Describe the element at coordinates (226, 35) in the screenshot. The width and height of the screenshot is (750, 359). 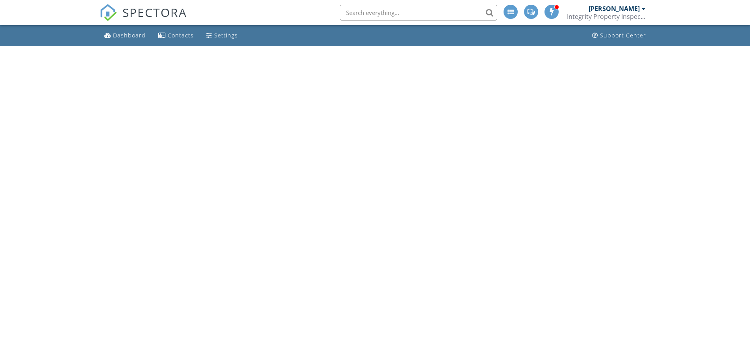
I see `div: Settings` at that location.